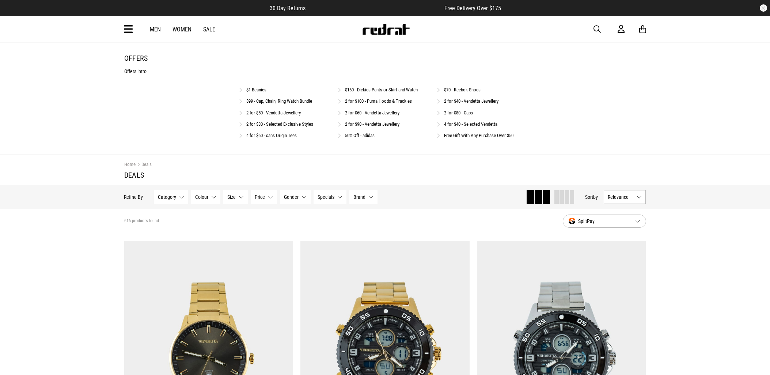 Image resolution: width=770 pixels, height=375 pixels. What do you see at coordinates (182, 29) in the screenshot?
I see `a: Women` at bounding box center [182, 29].